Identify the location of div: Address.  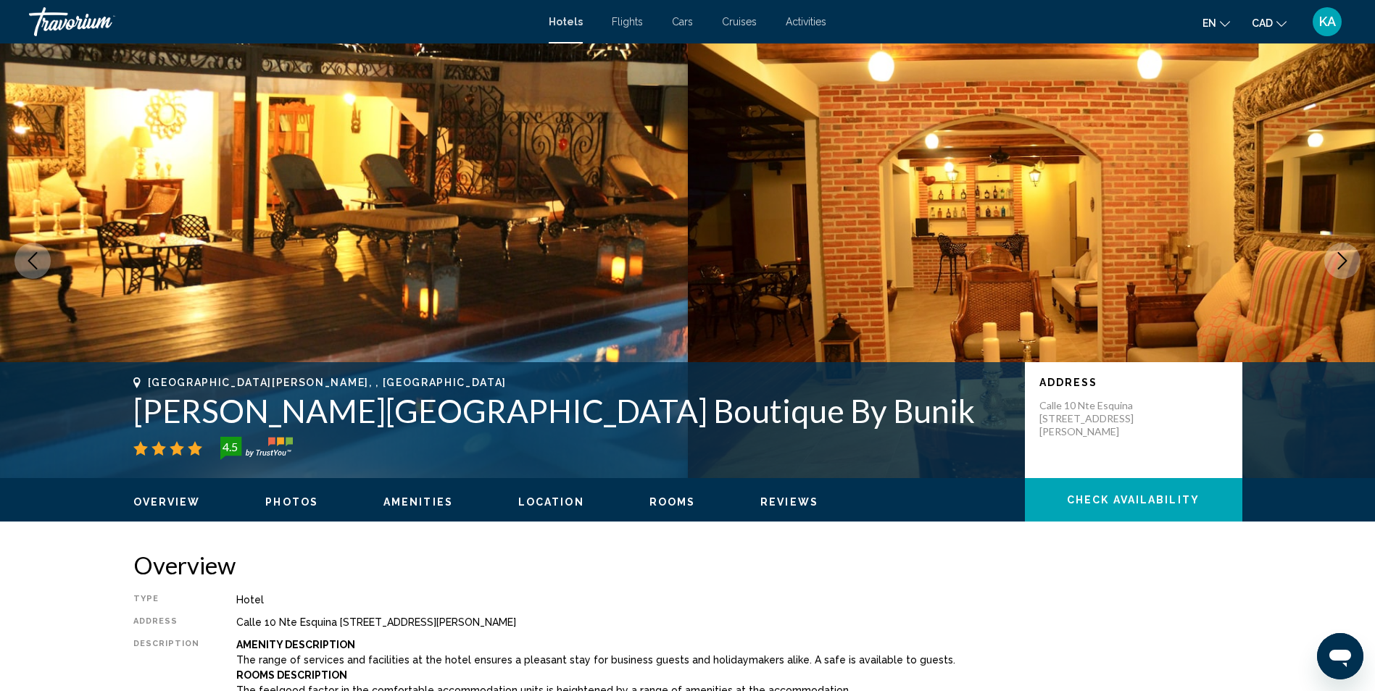
(167, 622).